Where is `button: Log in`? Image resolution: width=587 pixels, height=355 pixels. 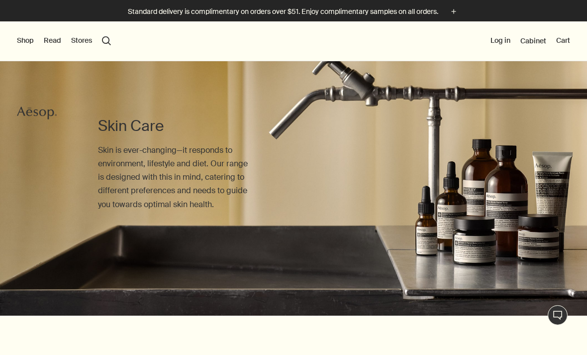
button: Log in is located at coordinates (501, 41).